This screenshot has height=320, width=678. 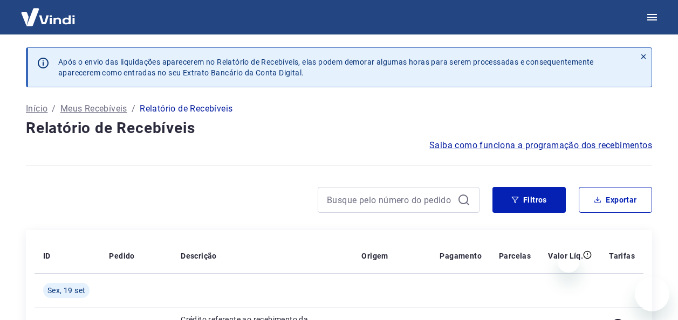 What do you see at coordinates (390, 200) in the screenshot?
I see `input: Busque pelo número do pedido` at bounding box center [390, 200].